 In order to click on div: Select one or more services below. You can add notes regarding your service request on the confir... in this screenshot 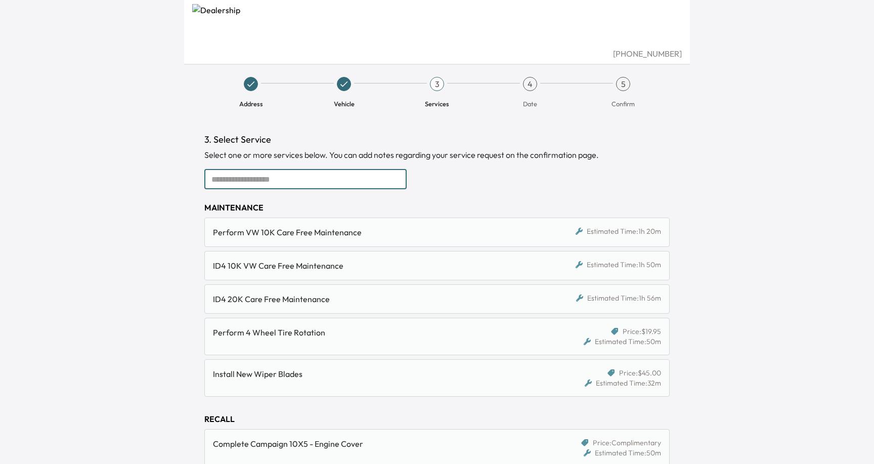, I will do `click(437, 155)`.